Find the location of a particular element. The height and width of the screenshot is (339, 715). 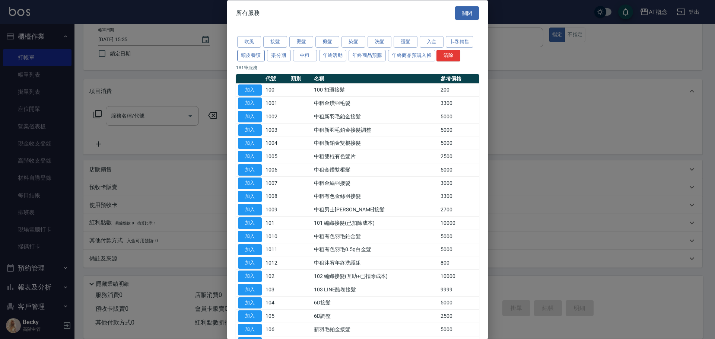

td: 中租新鉑金雙棍接髮 is located at coordinates (375, 143).